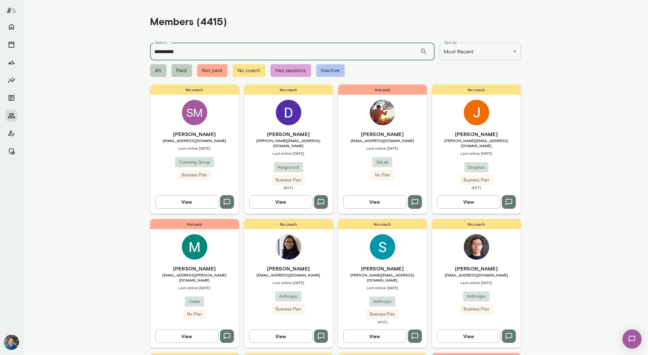 This screenshot has width=648, height=355. What do you see at coordinates (331, 70) in the screenshot?
I see `span: Inactive` at bounding box center [331, 70].